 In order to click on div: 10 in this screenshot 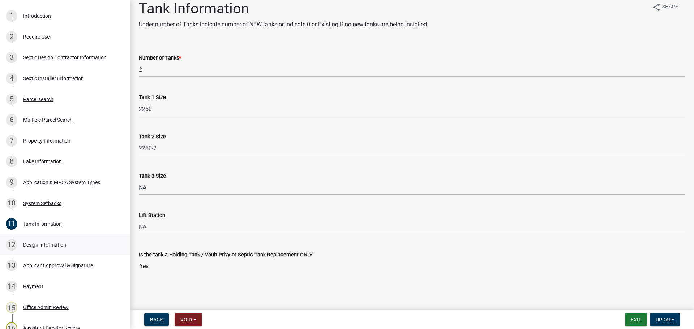, I will do `click(12, 203)`.